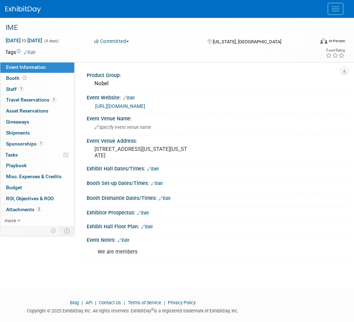  I want to click on td: Tags, so click(20, 52).